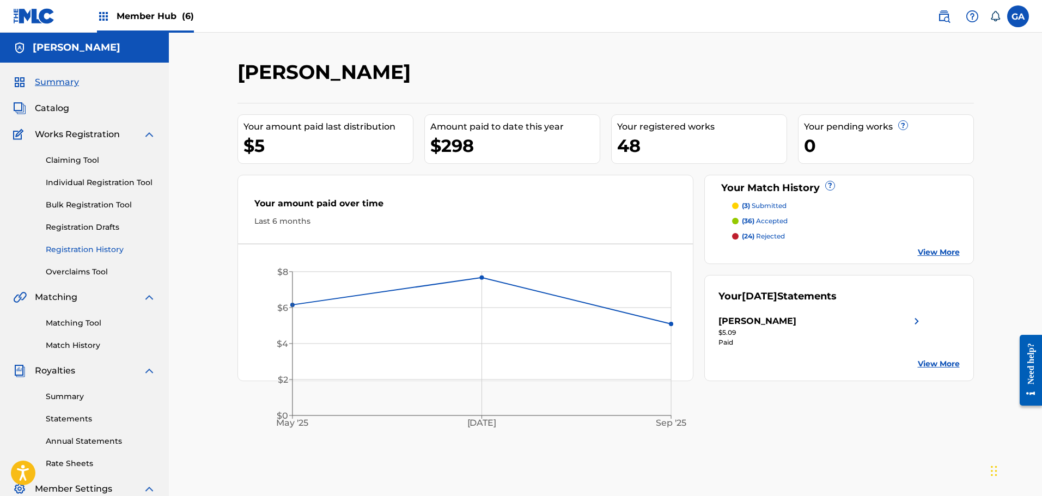 Image resolution: width=1042 pixels, height=496 pixels. Describe the element at coordinates (101, 419) in the screenshot. I see `a: Statements` at that location.